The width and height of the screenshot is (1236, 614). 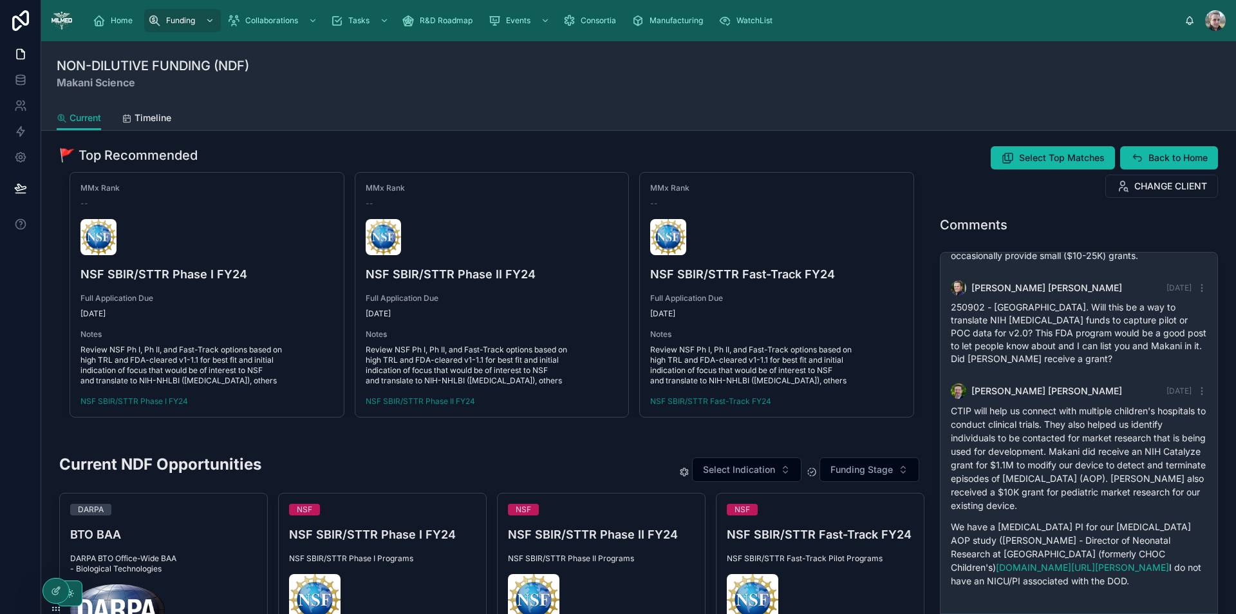 What do you see at coordinates (382, 558) in the screenshot?
I see `span: NSF SBIR/STTR Phase I Programs` at bounding box center [382, 558].